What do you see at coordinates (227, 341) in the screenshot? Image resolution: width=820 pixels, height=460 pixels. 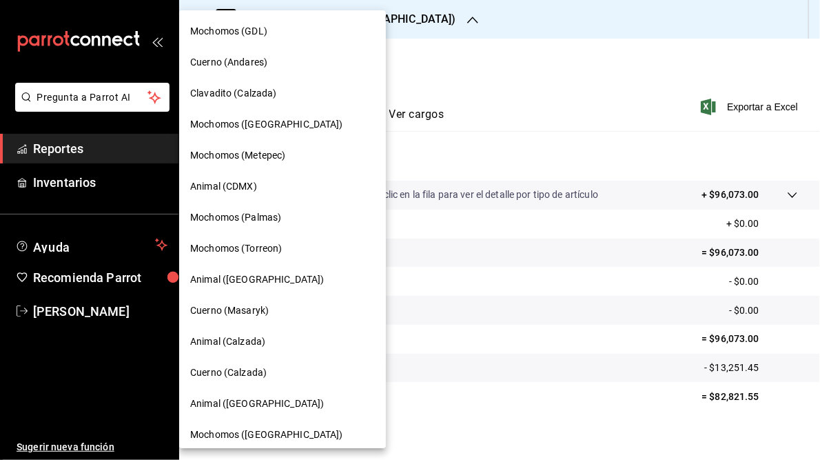 I see `span: Animal (Calzada)` at bounding box center [227, 341].